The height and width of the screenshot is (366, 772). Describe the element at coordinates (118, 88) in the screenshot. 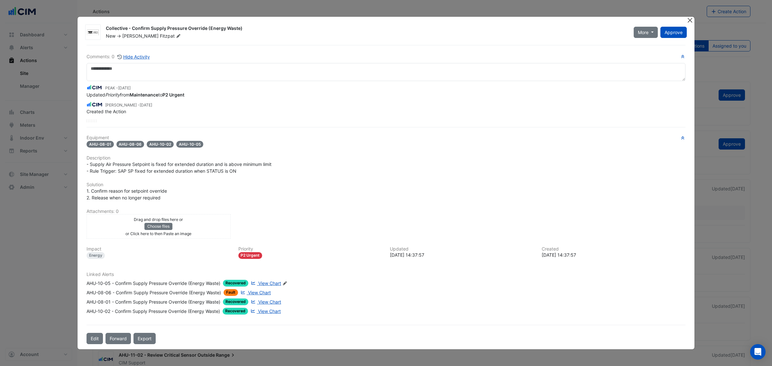

I see `small: PEAK -` at that location.